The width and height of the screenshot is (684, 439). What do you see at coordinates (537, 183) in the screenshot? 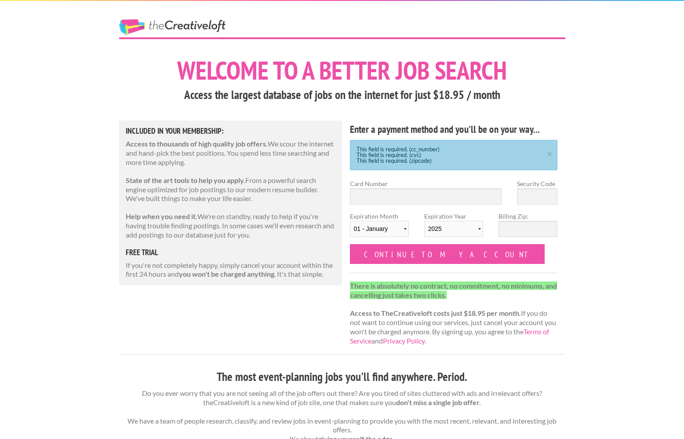
I see `label: Security Code` at bounding box center [537, 183].